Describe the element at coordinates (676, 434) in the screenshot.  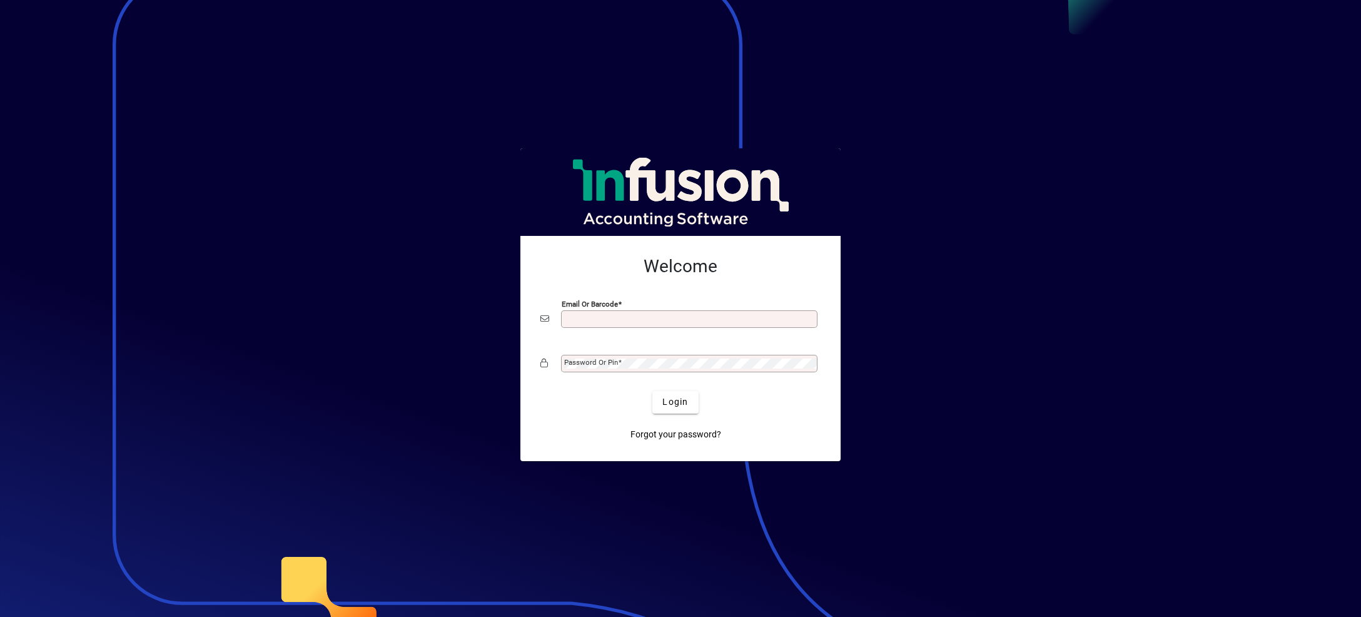
I see `span: Forgot your password?` at that location.